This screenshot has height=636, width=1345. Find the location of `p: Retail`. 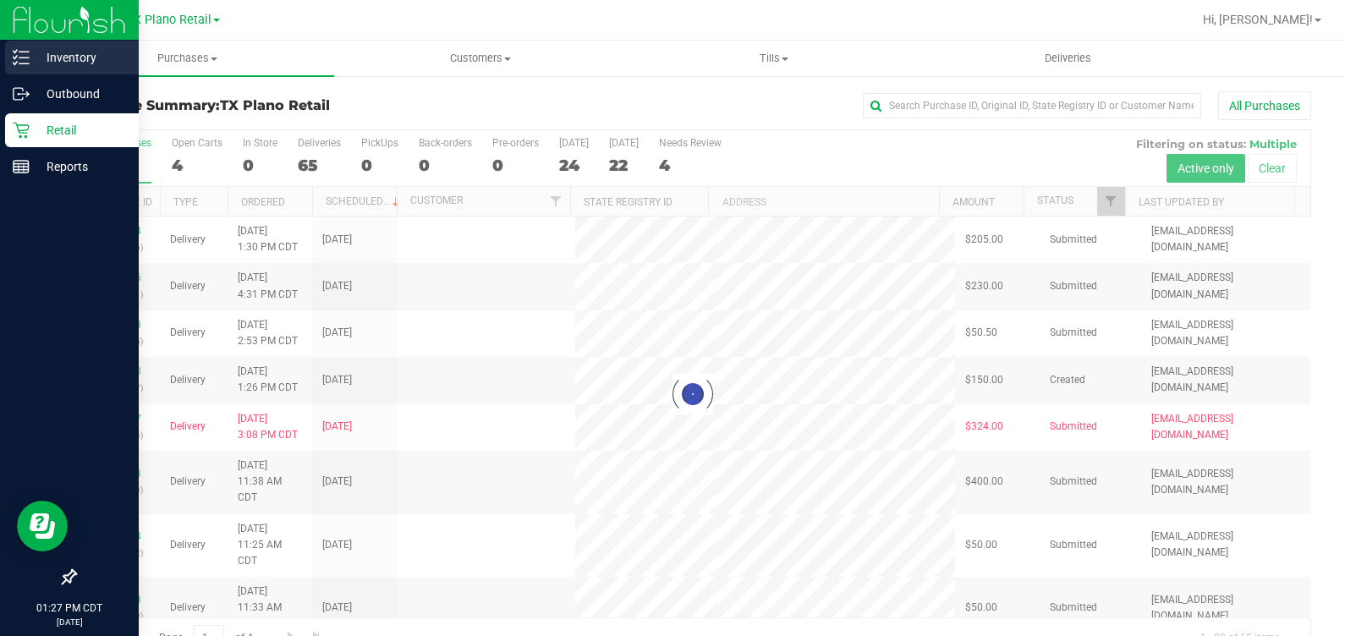

p: Retail is located at coordinates (80, 130).